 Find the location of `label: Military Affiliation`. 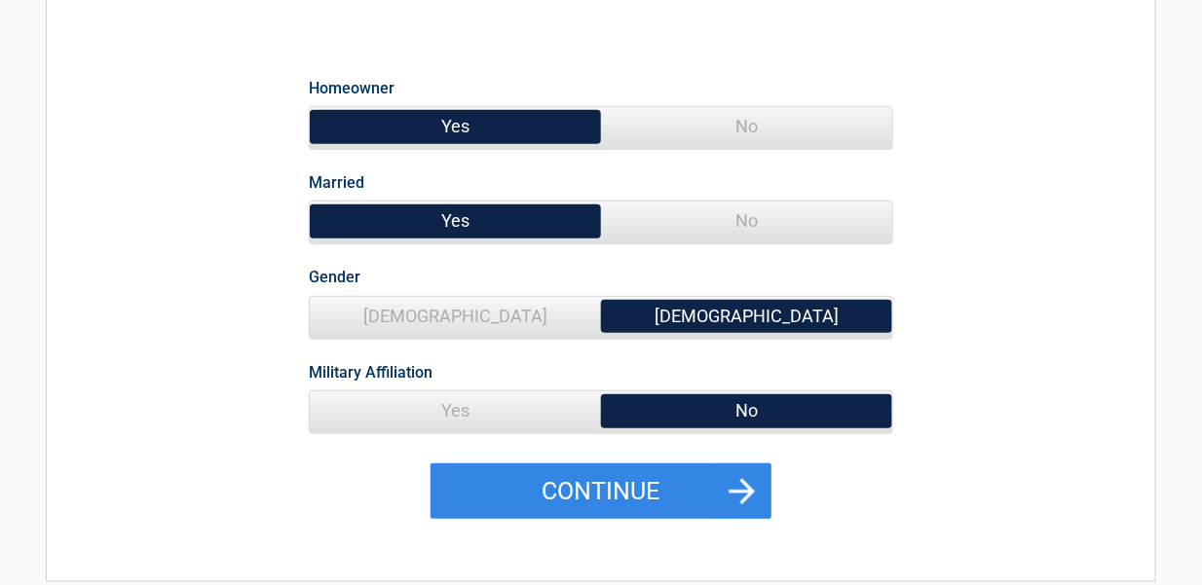

label: Military Affiliation is located at coordinates (370, 372).